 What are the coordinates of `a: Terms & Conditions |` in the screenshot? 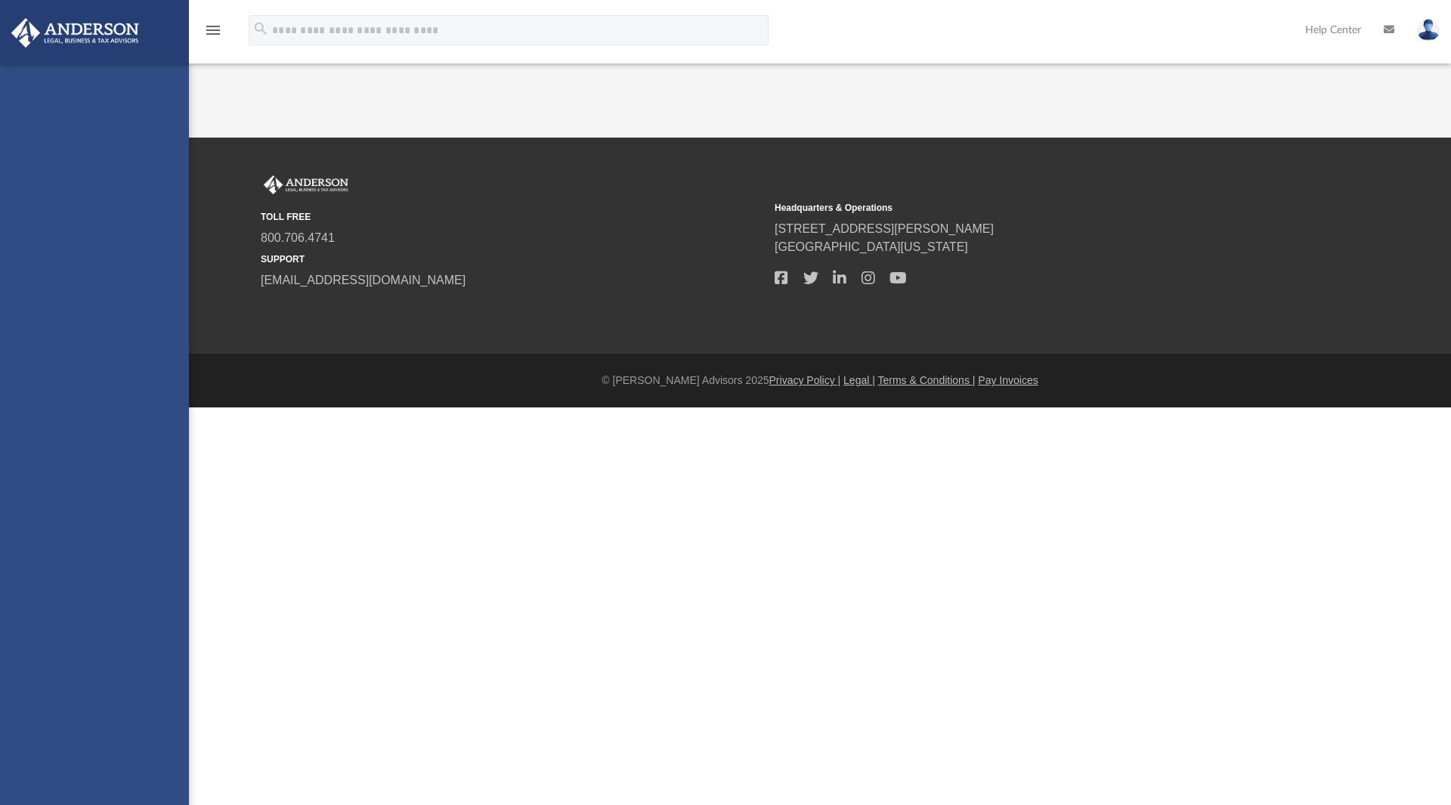 It's located at (926, 380).